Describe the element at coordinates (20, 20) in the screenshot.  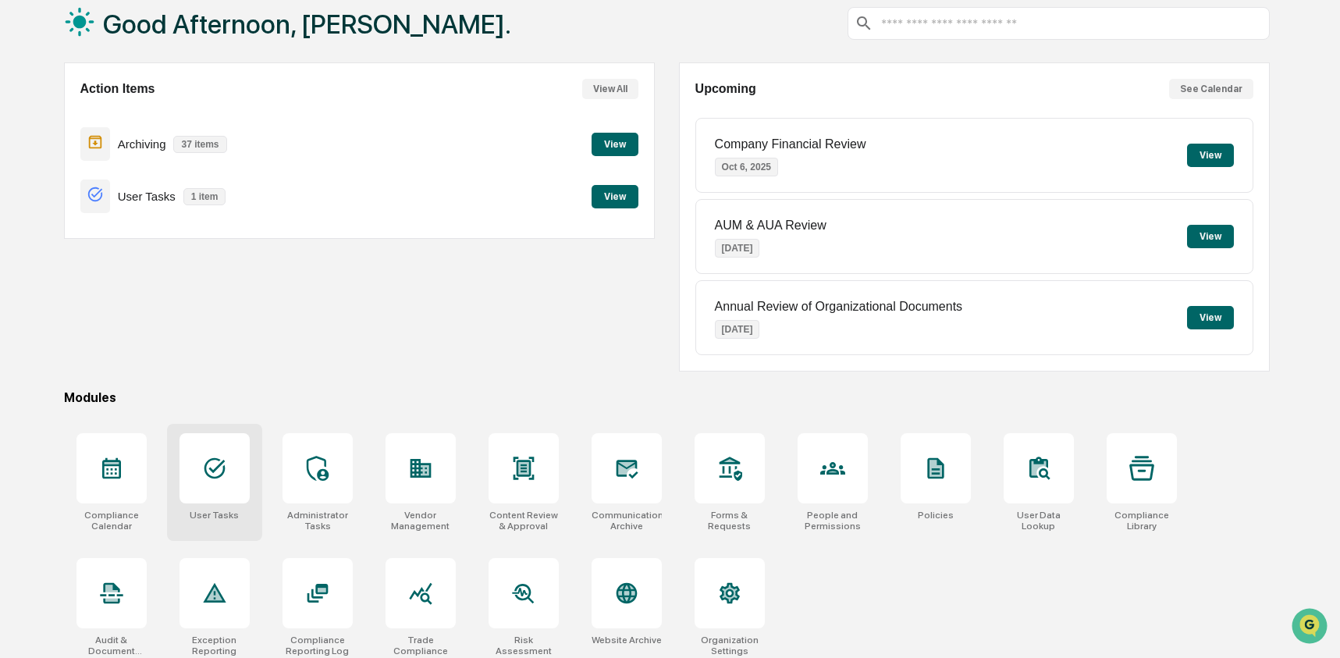
I see `img: f2157a4c-a0d3-4daa-907e-bb6f0de503a5-1751232295721` at that location.